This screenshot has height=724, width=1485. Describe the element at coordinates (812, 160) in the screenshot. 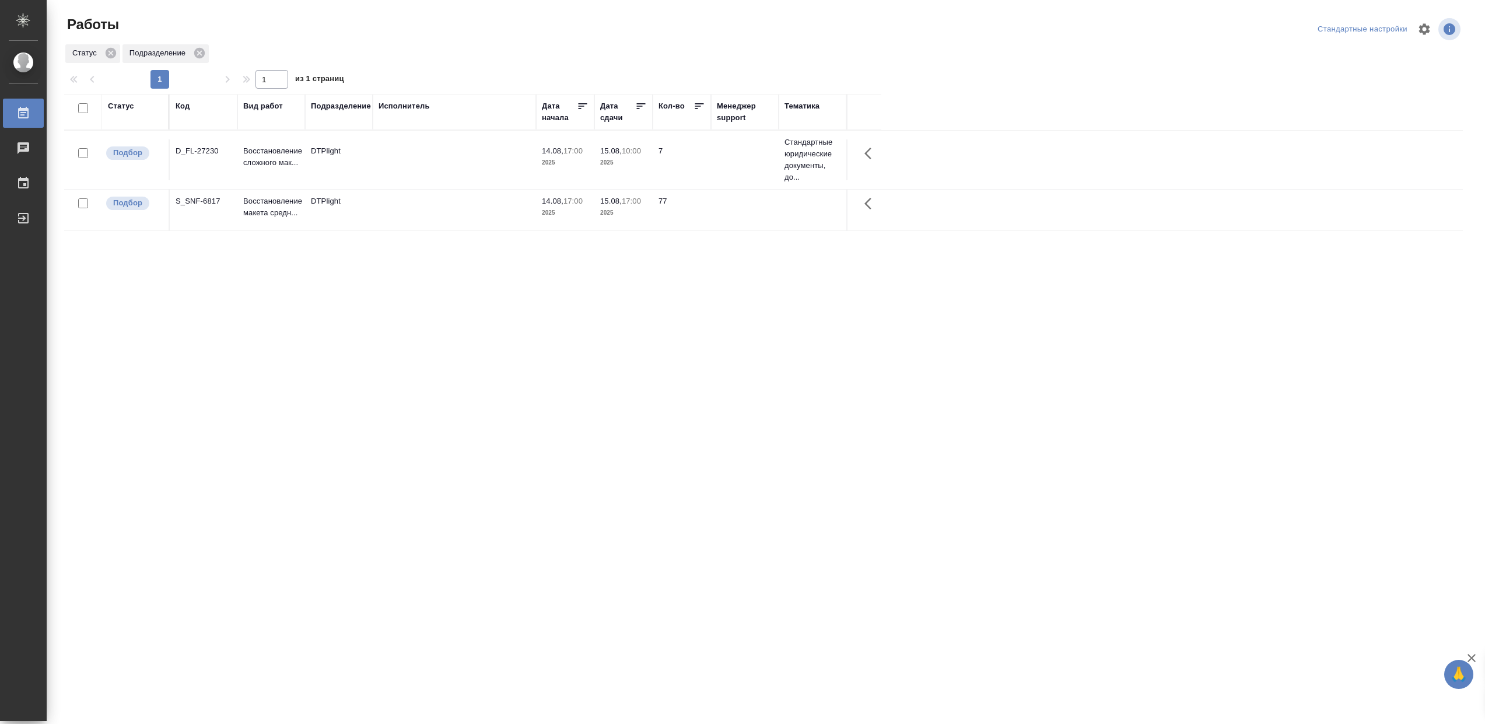

I see `p: Стандартные юридические документы, до...` at that location.